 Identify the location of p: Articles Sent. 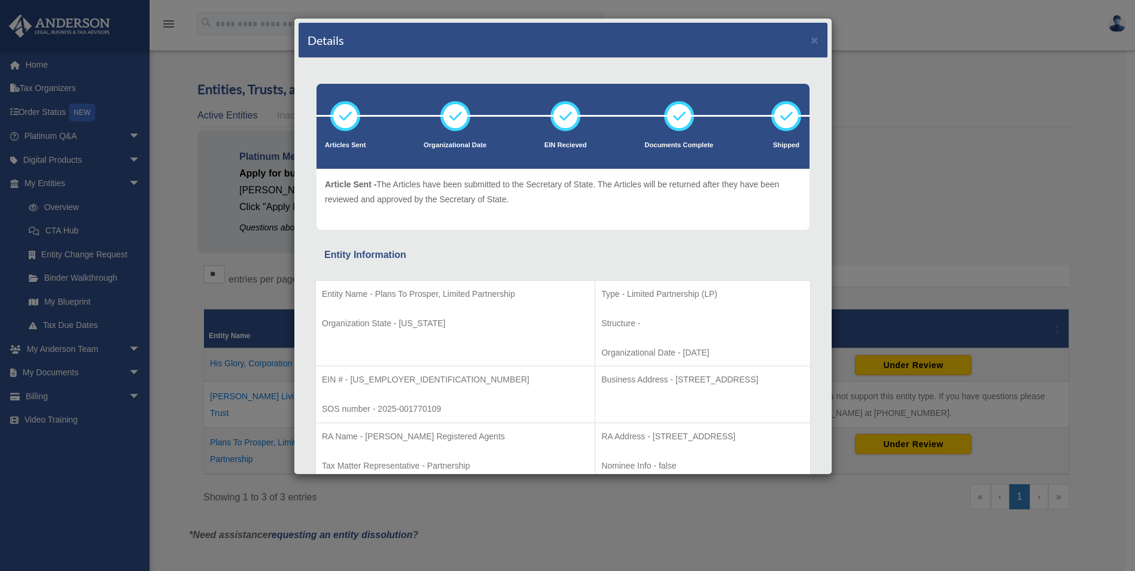
(345, 145).